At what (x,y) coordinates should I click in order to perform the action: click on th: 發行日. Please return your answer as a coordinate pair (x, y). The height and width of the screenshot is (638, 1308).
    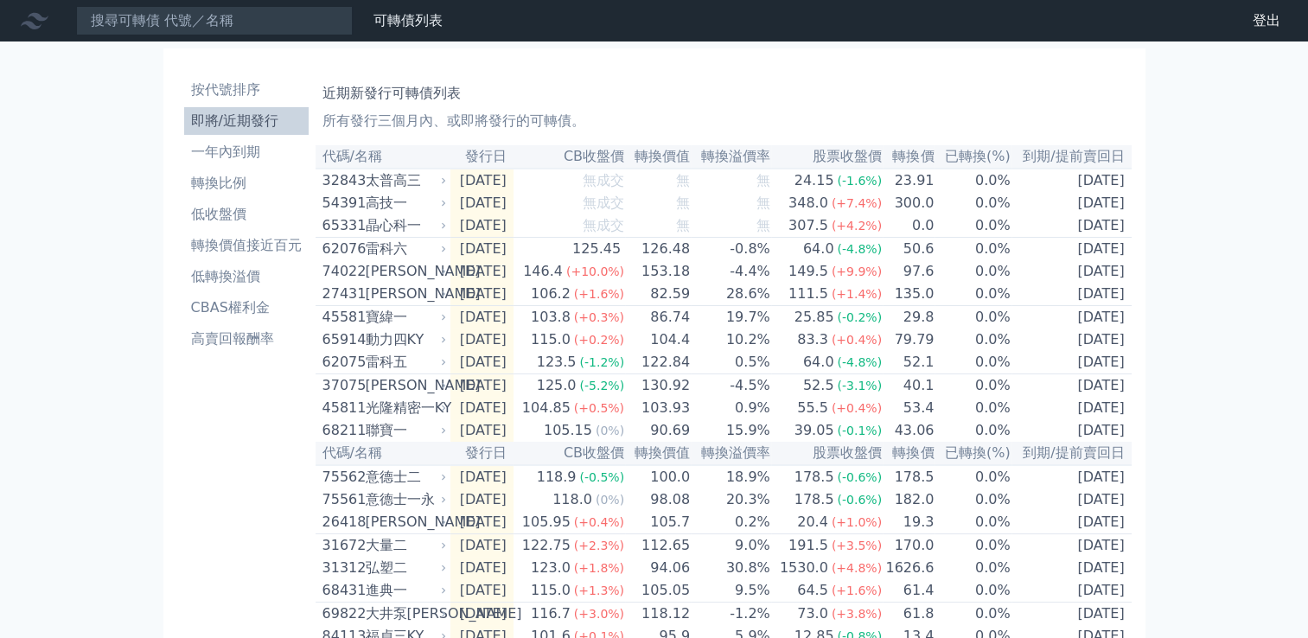
    Looking at the image, I should click on (481, 156).